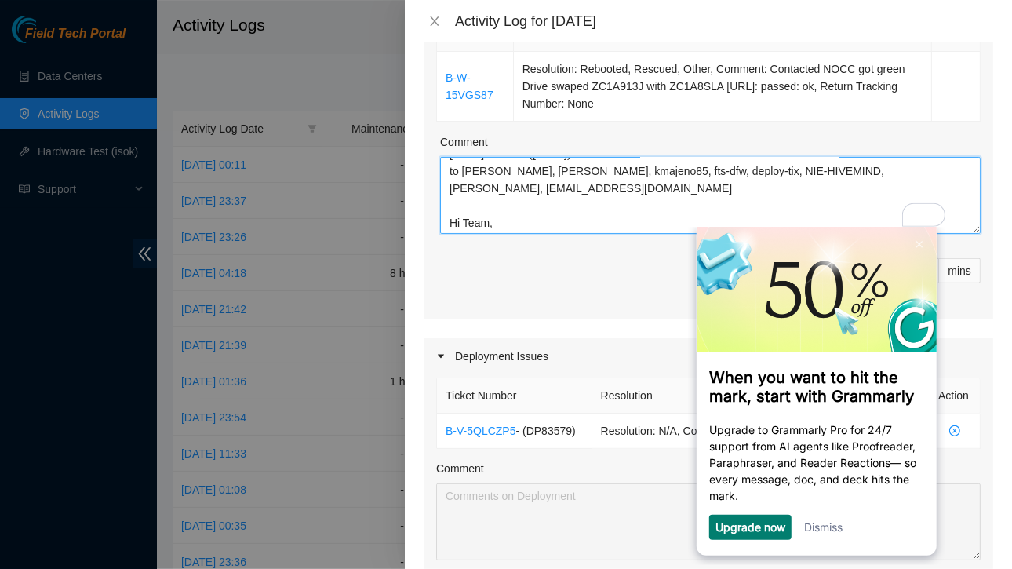 This screenshot has width=1012, height=569. What do you see at coordinates (129, 160) in the screenshot?
I see `h3: When you want to hit the mark, start with Grammarly` at bounding box center [129, 160].